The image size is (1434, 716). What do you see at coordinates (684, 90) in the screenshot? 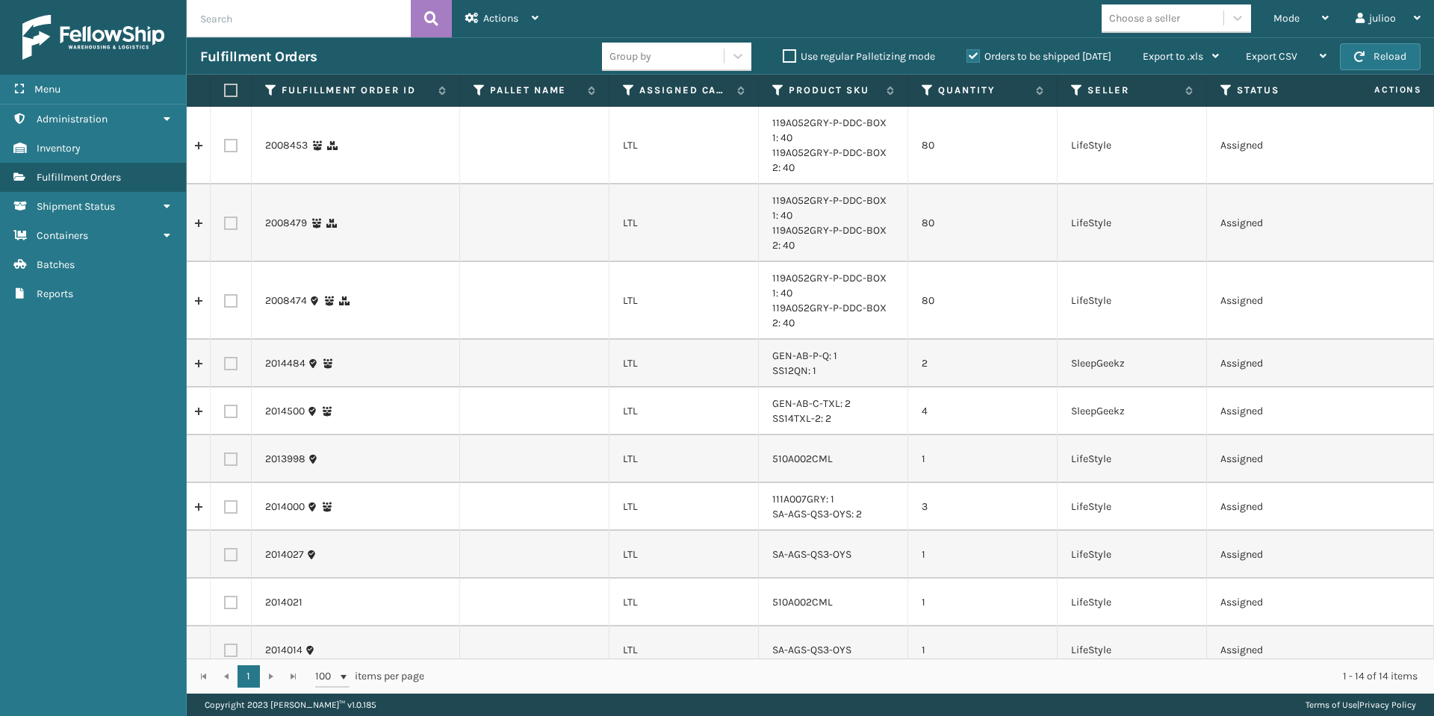
I see `label: Assigned Carrier Service` at bounding box center [684, 90].